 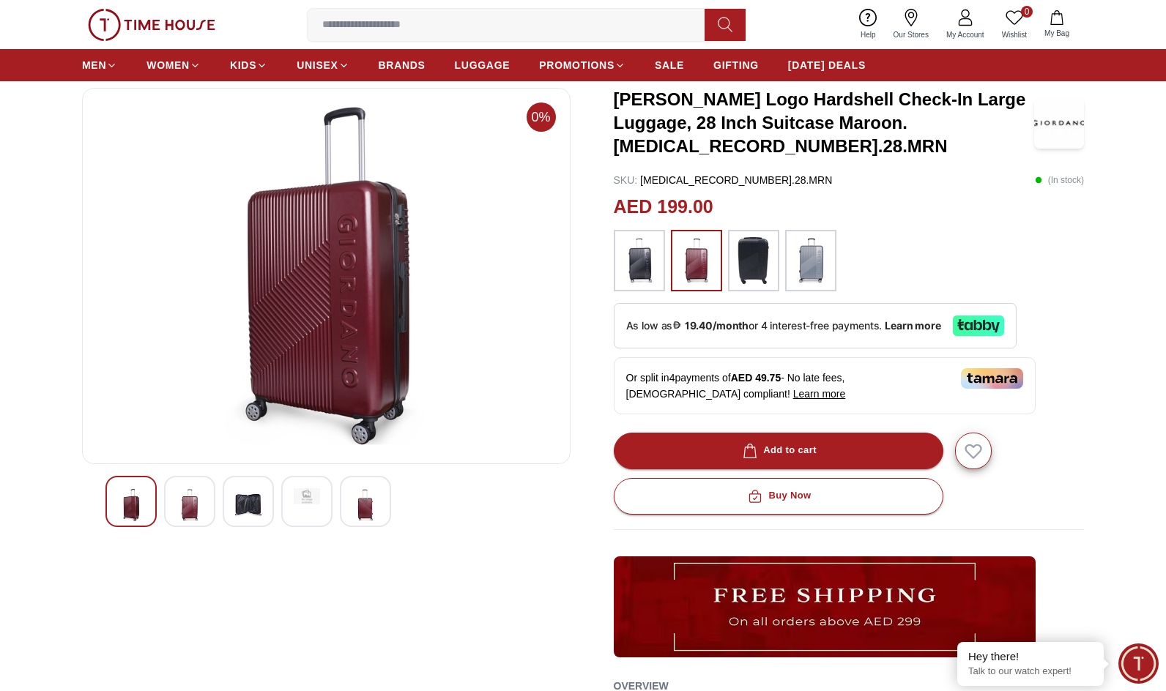 What do you see at coordinates (1014, 24) in the screenshot?
I see `a: 0Wishlist` at bounding box center [1014, 24].